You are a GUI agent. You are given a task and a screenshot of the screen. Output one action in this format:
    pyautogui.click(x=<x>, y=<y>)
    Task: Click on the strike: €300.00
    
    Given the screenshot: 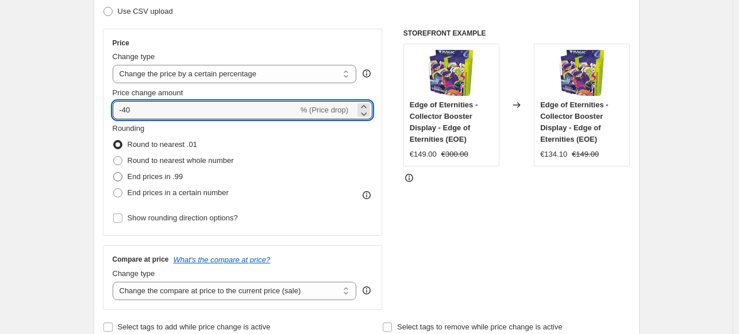 What is the action you would take?
    pyautogui.click(x=454, y=154)
    